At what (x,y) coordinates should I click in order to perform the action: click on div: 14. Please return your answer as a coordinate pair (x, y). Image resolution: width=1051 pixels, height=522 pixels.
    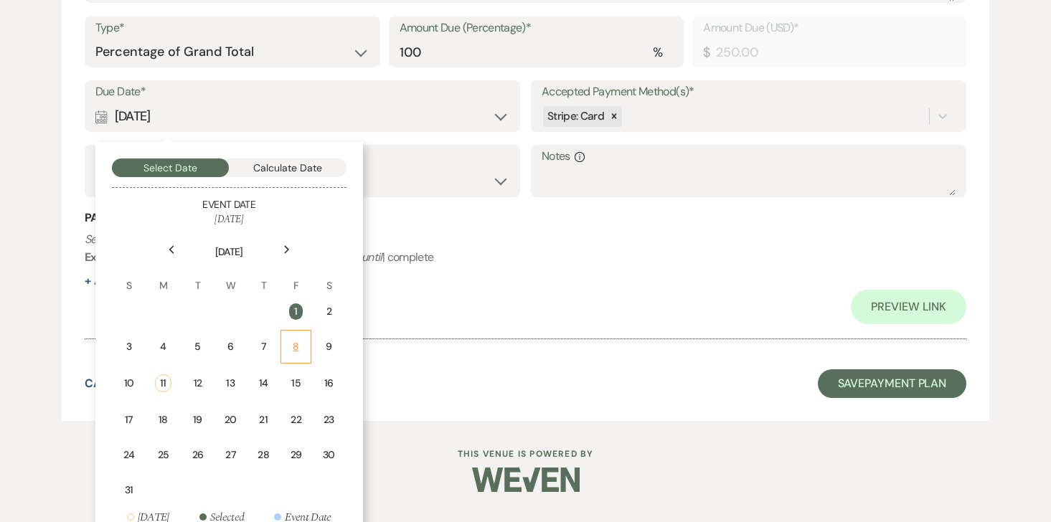
    Looking at the image, I should click on (263, 383).